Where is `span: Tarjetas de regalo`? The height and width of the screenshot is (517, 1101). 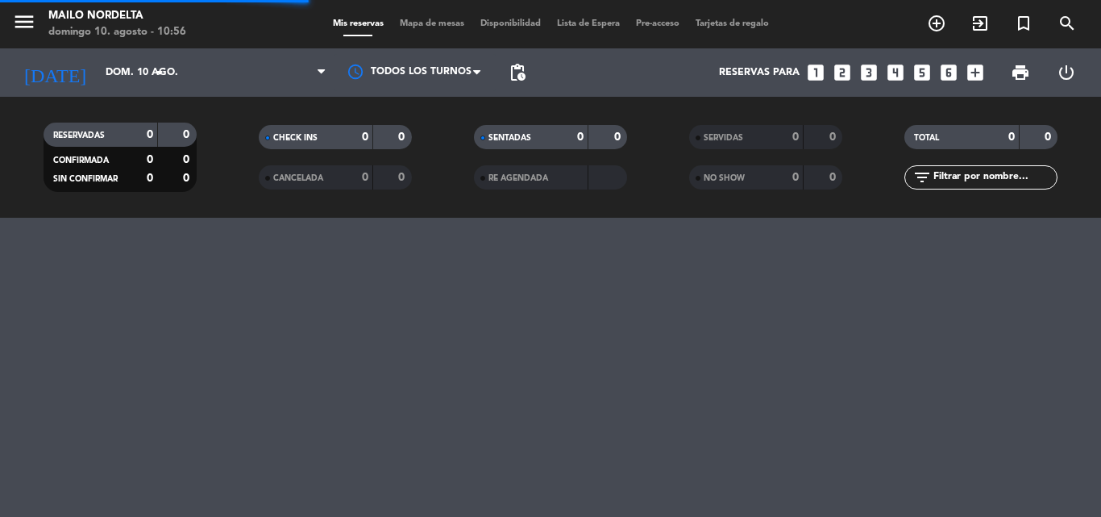 span: Tarjetas de regalo is located at coordinates (732, 23).